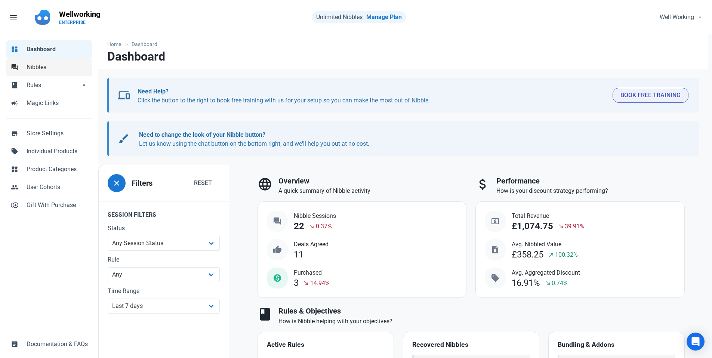 This screenshot has height=358, width=712. What do you see at coordinates (203, 183) in the screenshot?
I see `button: Reset` at bounding box center [203, 183].